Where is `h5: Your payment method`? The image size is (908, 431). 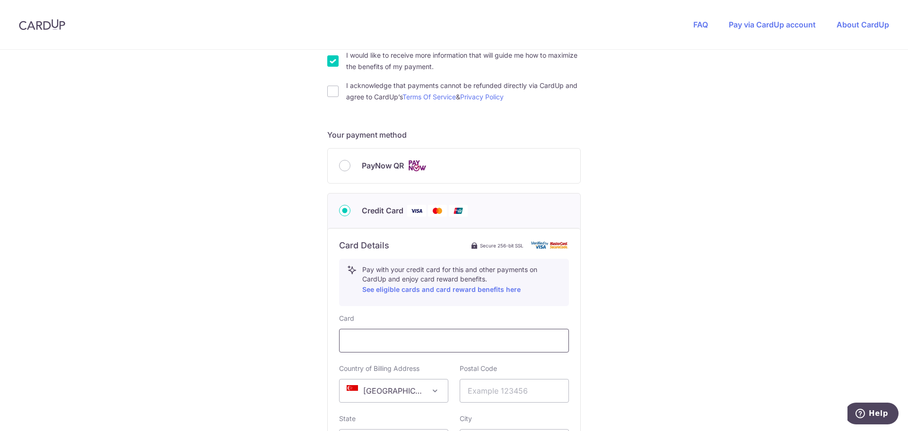 h5: Your payment method is located at coordinates (454, 135).